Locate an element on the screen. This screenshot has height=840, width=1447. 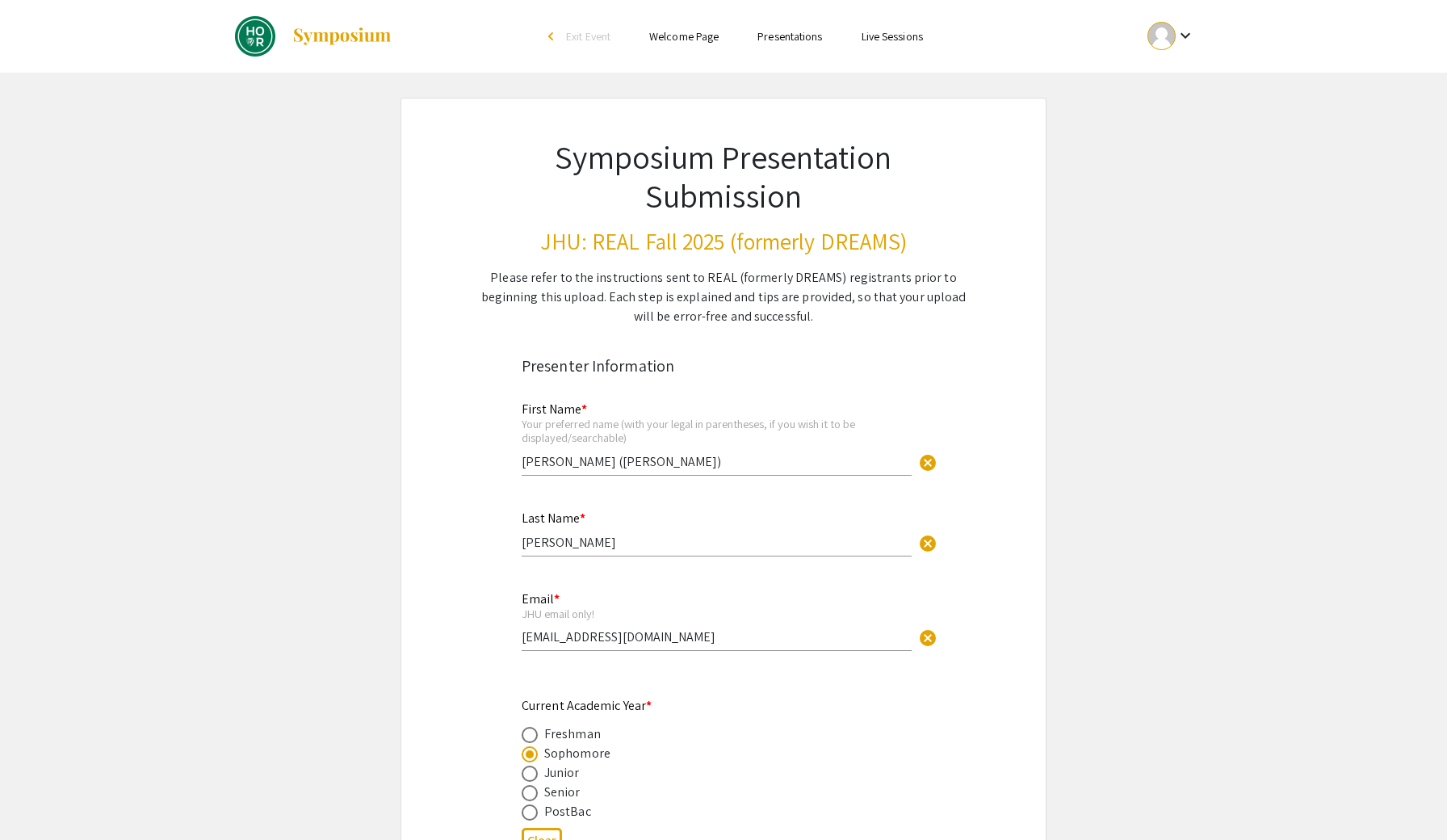
mat-label: First Name is located at coordinates (554, 409).